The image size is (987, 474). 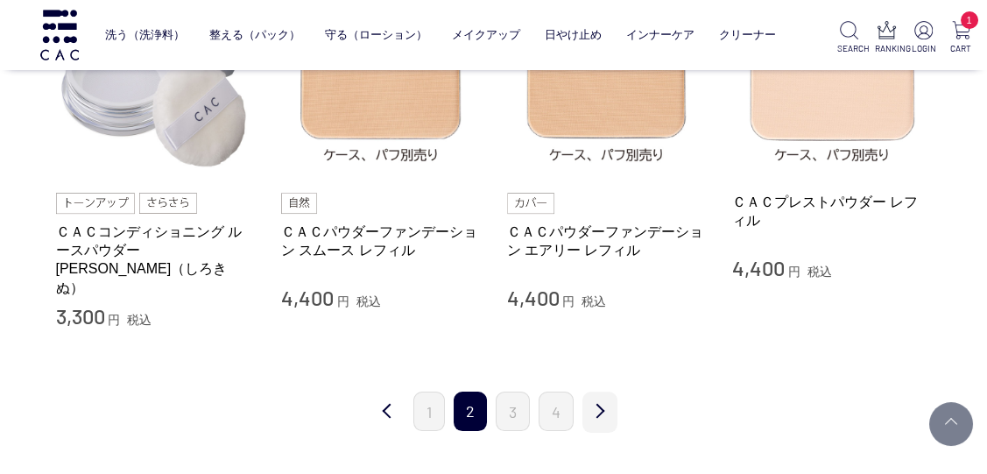 I want to click on p: RANKING, so click(x=886, y=48).